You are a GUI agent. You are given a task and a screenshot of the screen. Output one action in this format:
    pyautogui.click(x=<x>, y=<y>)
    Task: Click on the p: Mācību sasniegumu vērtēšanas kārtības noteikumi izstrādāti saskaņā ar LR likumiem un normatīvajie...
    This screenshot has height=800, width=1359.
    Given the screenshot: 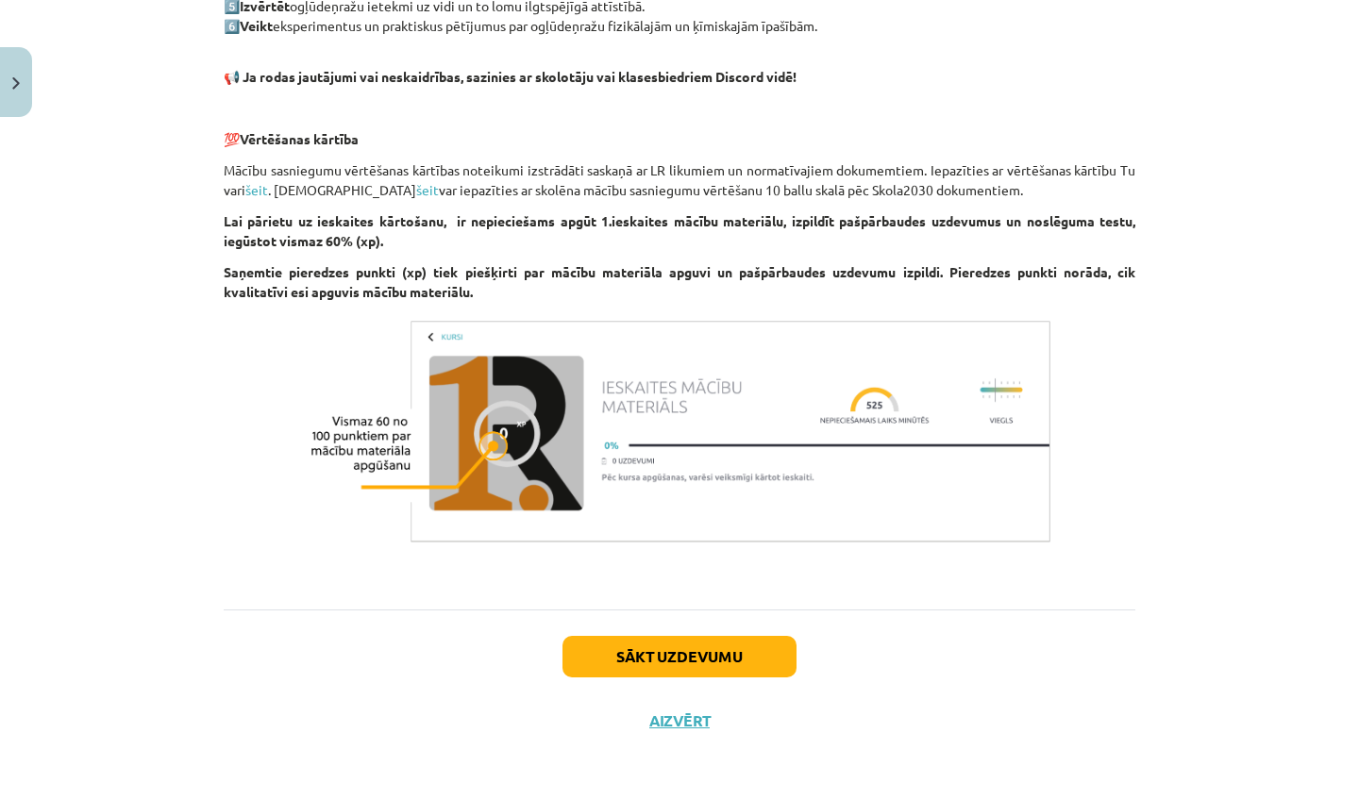 What is the action you would take?
    pyautogui.click(x=679, y=180)
    